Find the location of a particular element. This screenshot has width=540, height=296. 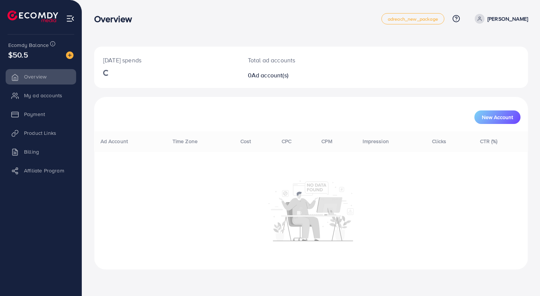

h2: 0 is located at coordinates (293, 75).